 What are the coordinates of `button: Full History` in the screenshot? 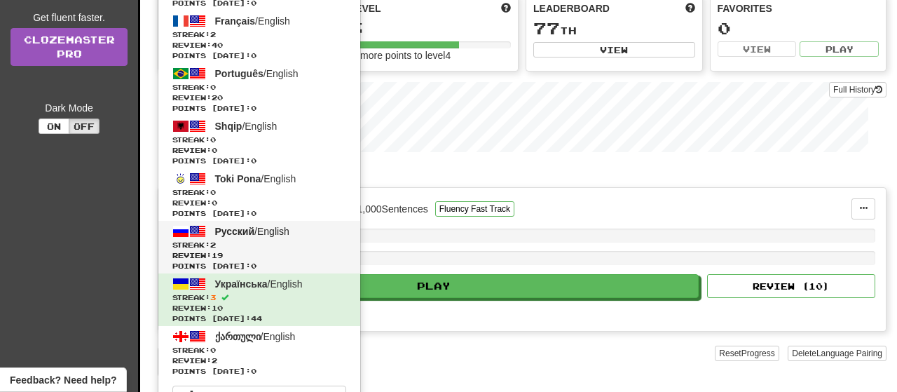 It's located at (858, 90).